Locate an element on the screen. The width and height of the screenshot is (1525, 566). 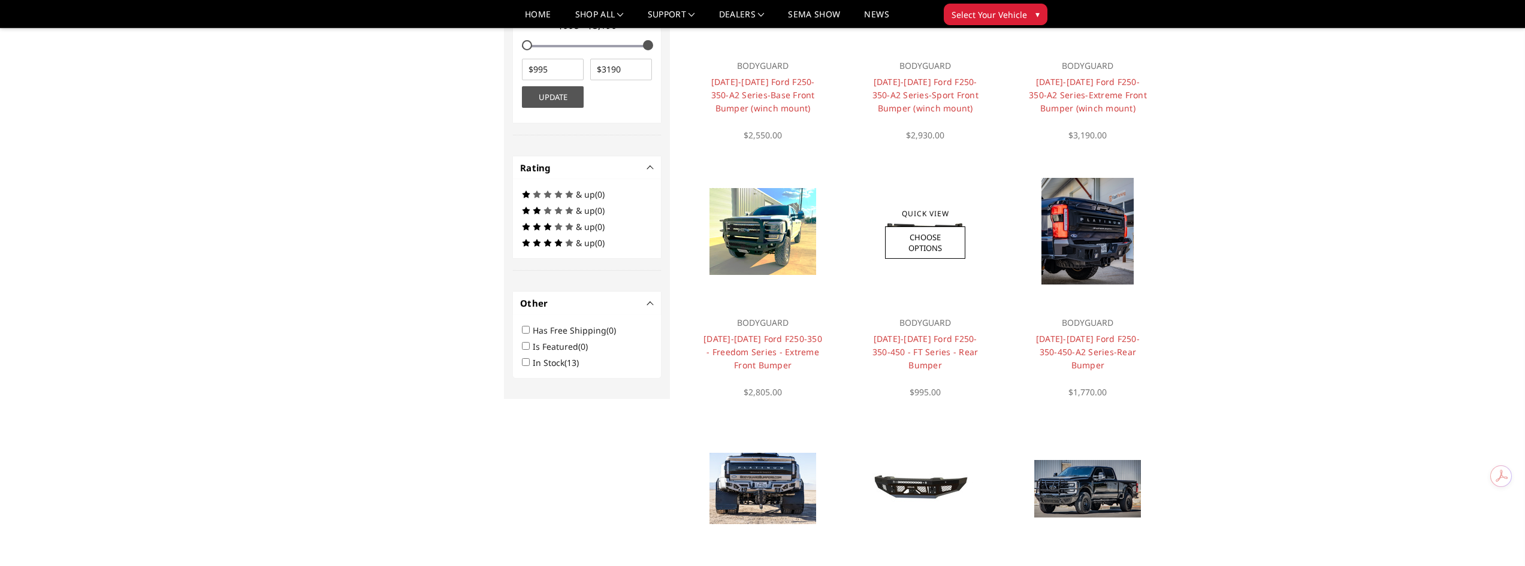
label: Is Featured is located at coordinates (564, 346).